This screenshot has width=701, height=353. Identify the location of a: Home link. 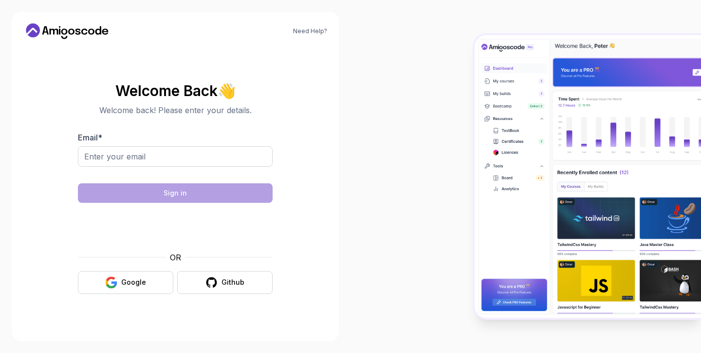
(67, 31).